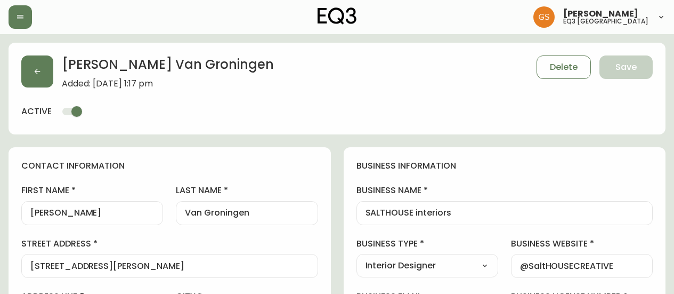 The width and height of the screenshot is (674, 294). I want to click on label: last name, so click(247, 190).